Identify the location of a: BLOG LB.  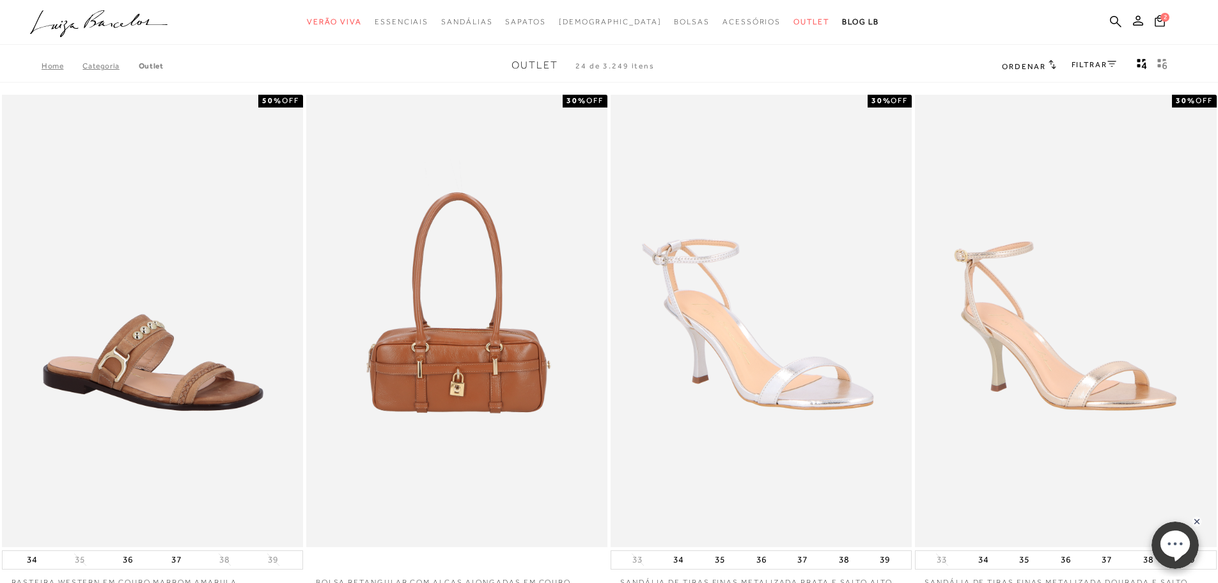
(861, 22).